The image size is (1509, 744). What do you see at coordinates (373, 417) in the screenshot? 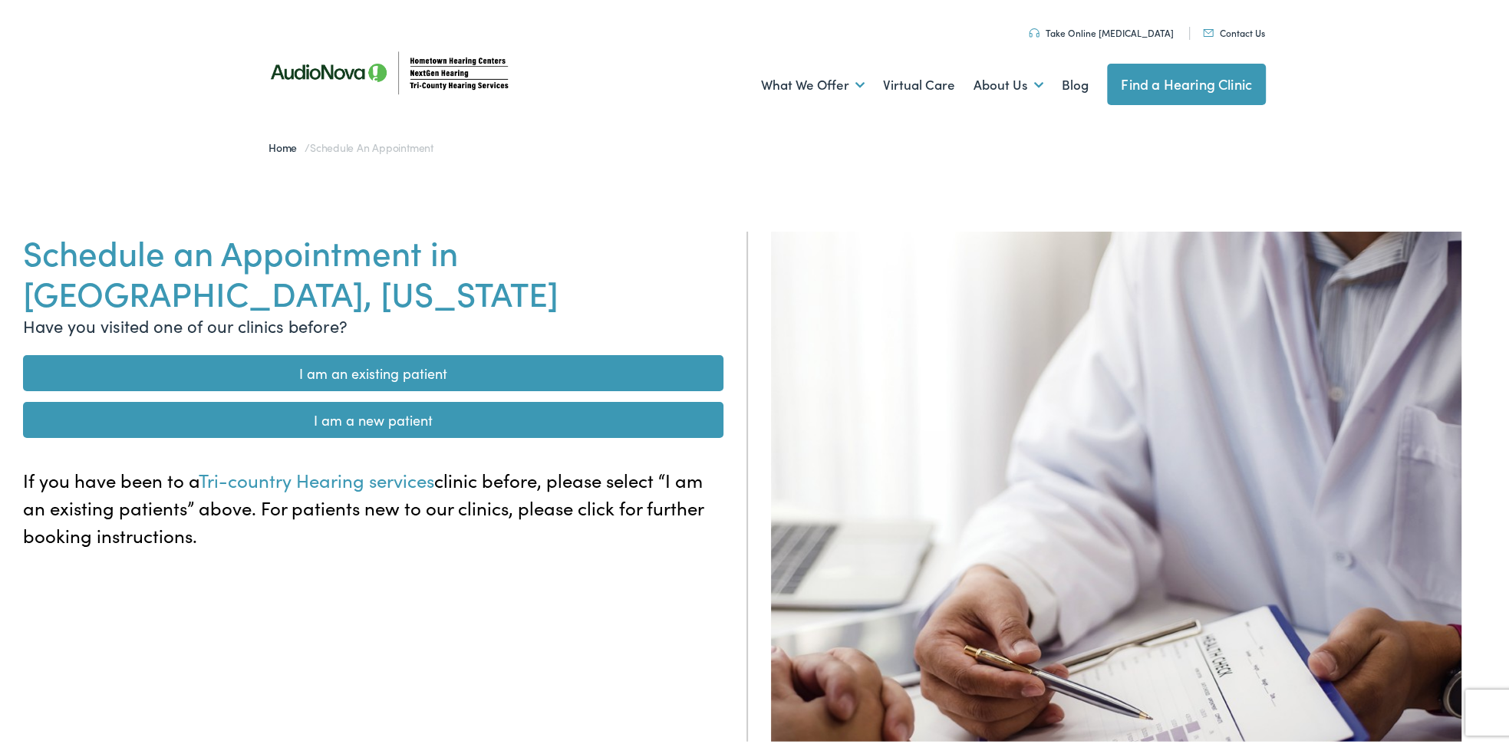
I see `a: I am a new patient` at bounding box center [373, 417].